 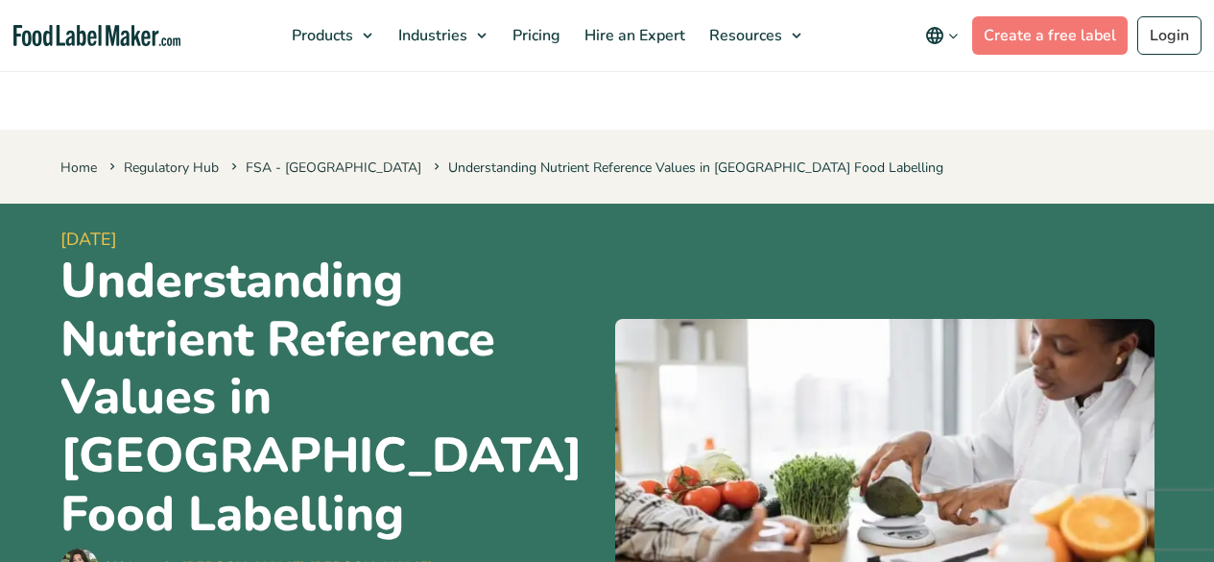 I want to click on span: Products, so click(x=321, y=36).